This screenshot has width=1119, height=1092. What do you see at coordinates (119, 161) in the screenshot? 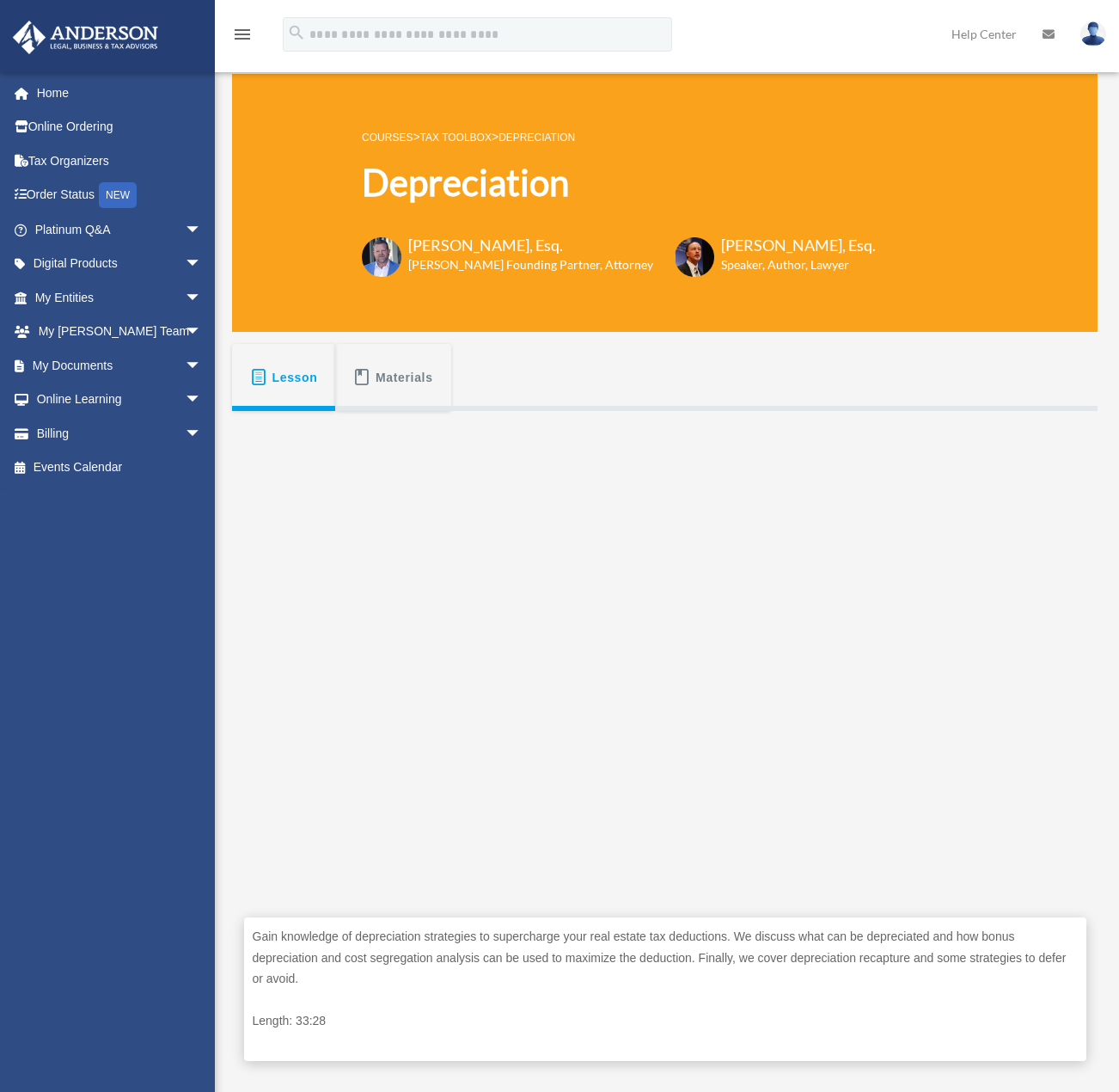
I see `a: Tax Organizers` at bounding box center [119, 161].